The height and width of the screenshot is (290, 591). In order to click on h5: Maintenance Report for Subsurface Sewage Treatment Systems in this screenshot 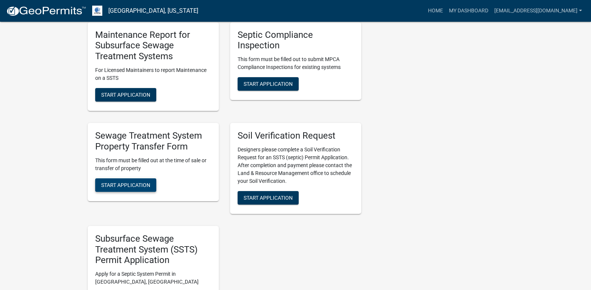, I will do `click(153, 46)`.